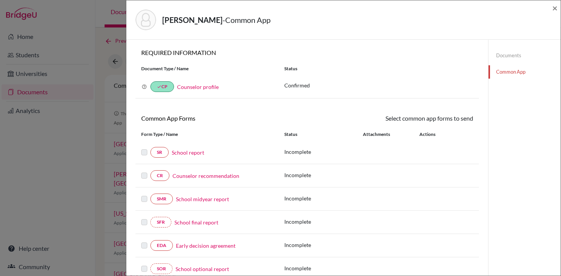  Describe the element at coordinates (202, 199) in the screenshot. I see `a: School midyear report` at that location.